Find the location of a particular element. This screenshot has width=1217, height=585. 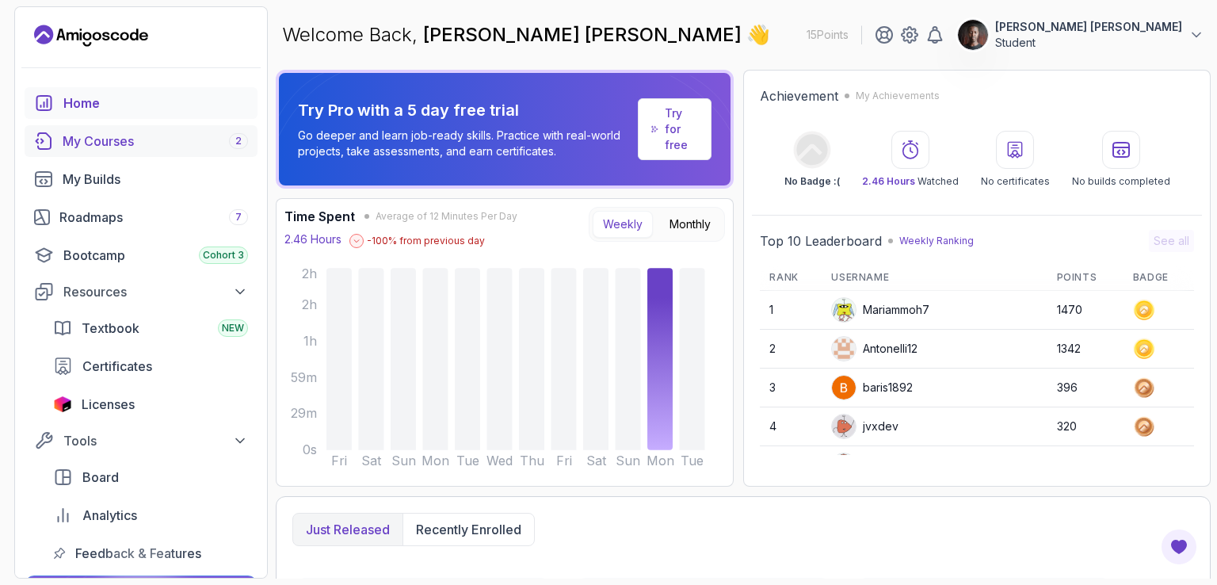

span: Certificates is located at coordinates (117, 366).